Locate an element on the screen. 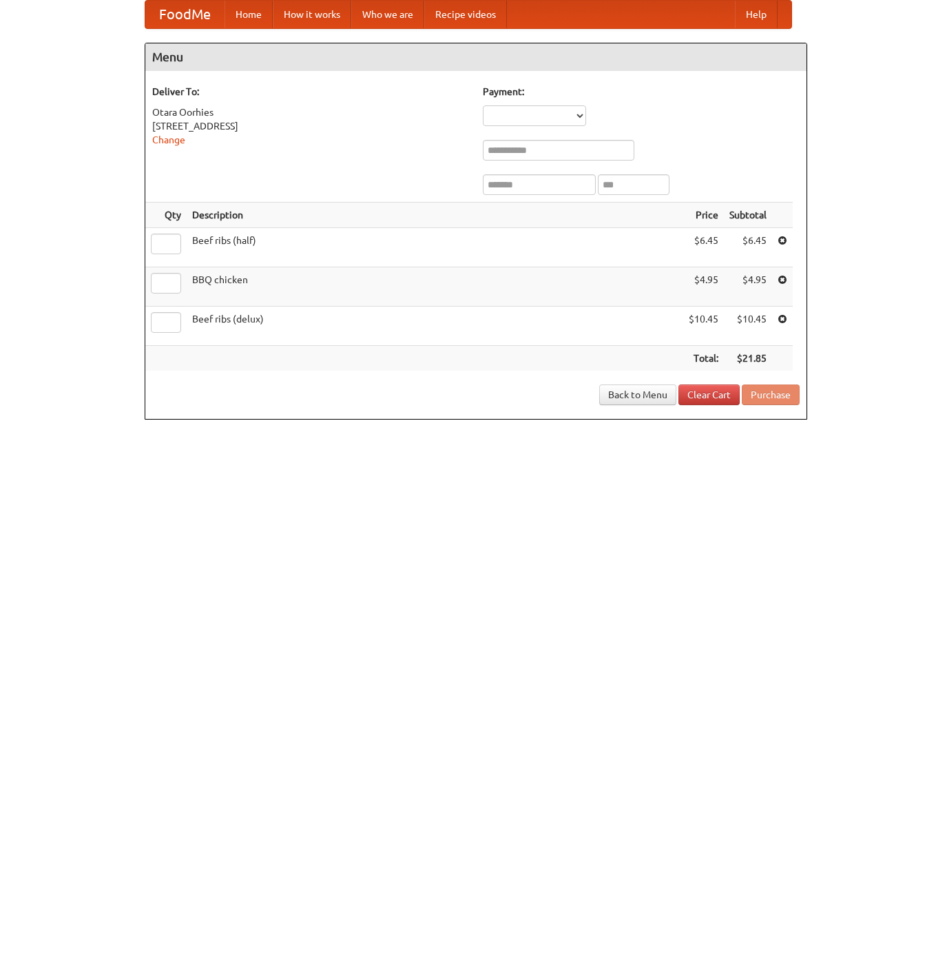 This screenshot has height=975, width=936. td: Beef ribs (delux) is located at coordinates (435, 326).